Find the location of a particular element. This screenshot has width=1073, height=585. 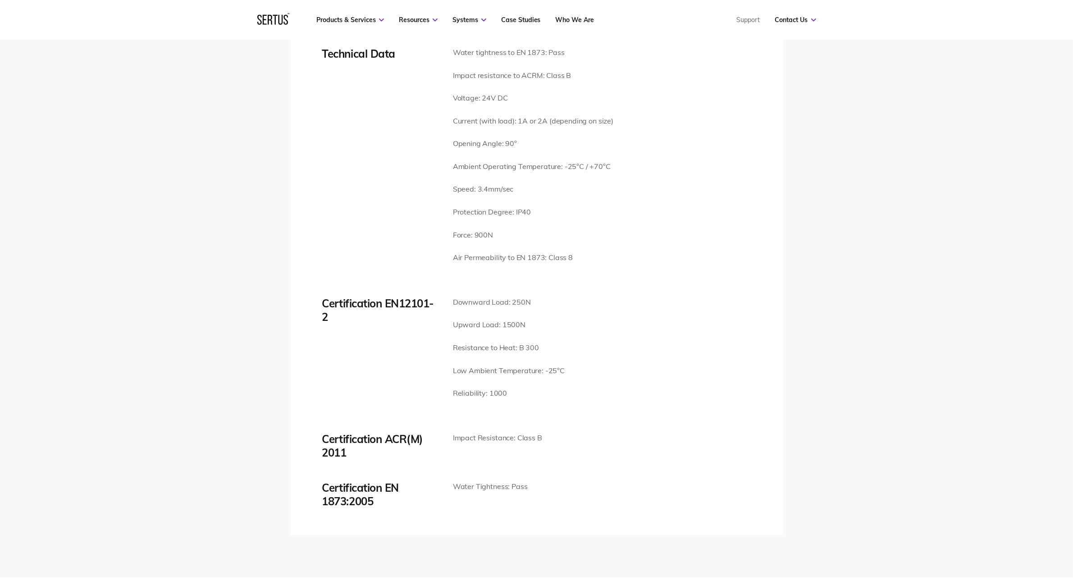

a: Resources is located at coordinates (418, 20).